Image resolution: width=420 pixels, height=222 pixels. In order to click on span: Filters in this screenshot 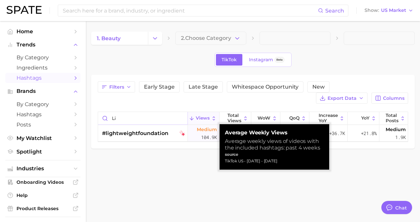, I will do `click(116, 87)`.